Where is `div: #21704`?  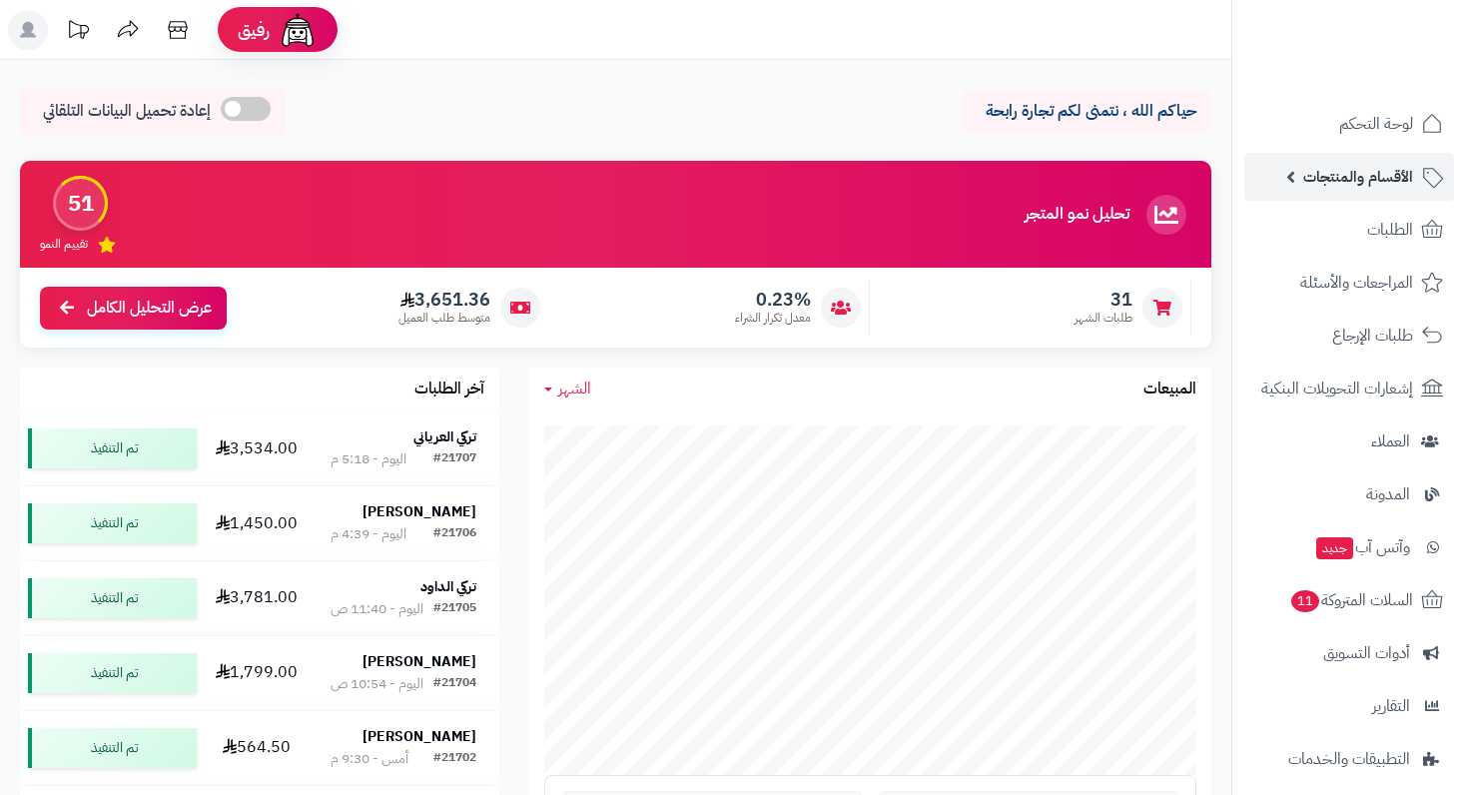
div: #21704 is located at coordinates (454, 684).